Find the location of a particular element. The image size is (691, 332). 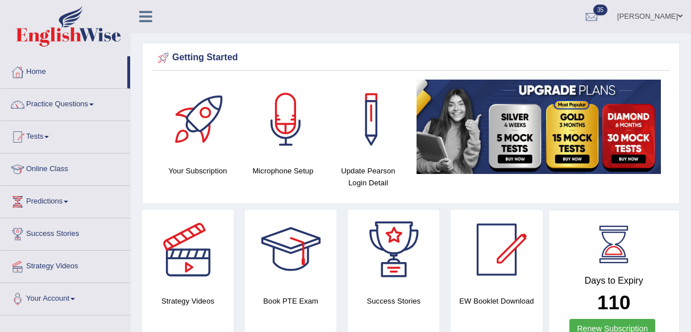

h4: Days to Expiry is located at coordinates (614, 281).